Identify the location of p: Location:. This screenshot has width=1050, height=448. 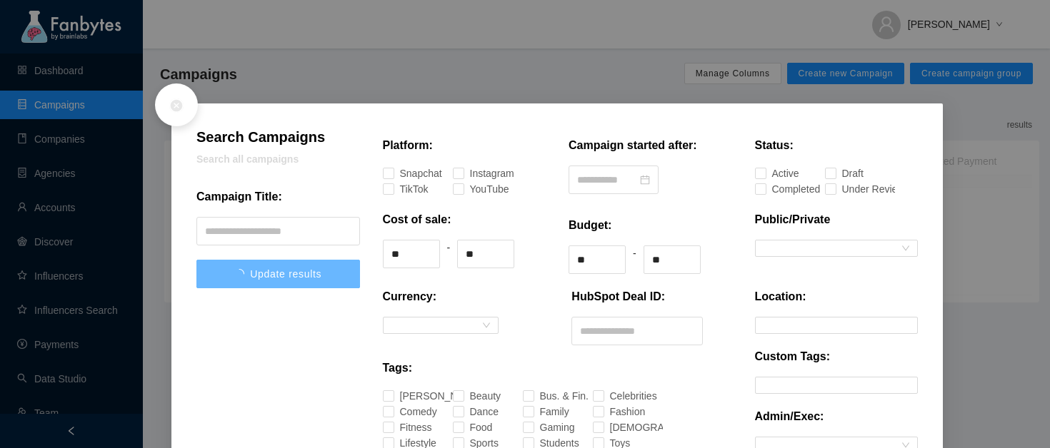
(780, 297).